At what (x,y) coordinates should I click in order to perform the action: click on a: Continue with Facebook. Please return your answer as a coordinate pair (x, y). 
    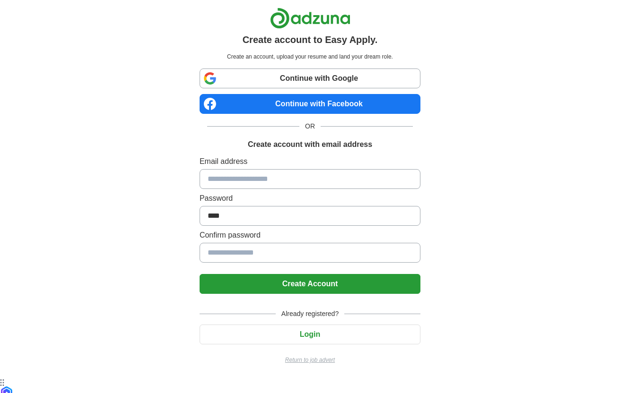
    Looking at the image, I should click on (310, 104).